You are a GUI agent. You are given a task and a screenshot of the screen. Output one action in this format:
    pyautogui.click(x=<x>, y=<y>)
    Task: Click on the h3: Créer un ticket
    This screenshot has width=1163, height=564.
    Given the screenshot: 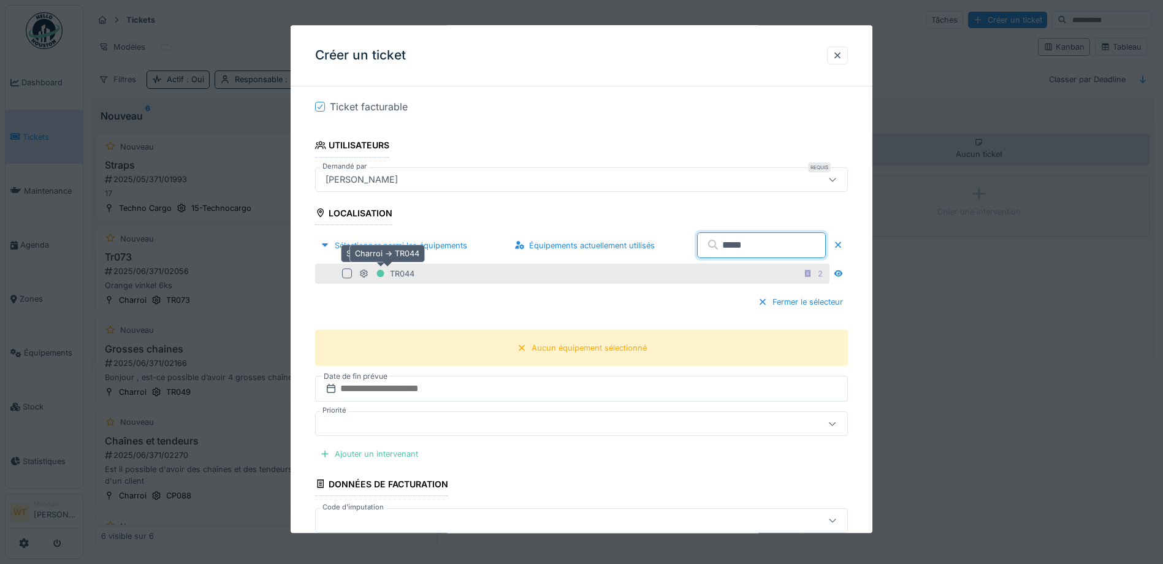 What is the action you would take?
    pyautogui.click(x=361, y=55)
    